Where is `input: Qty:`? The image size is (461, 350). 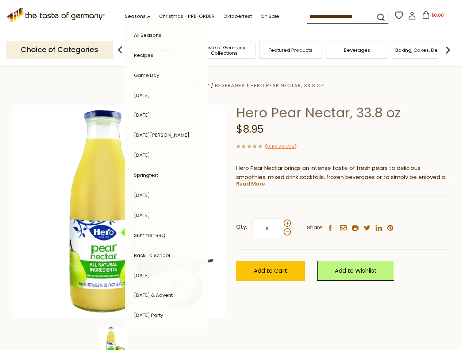
input: Qty: is located at coordinates (267, 229).